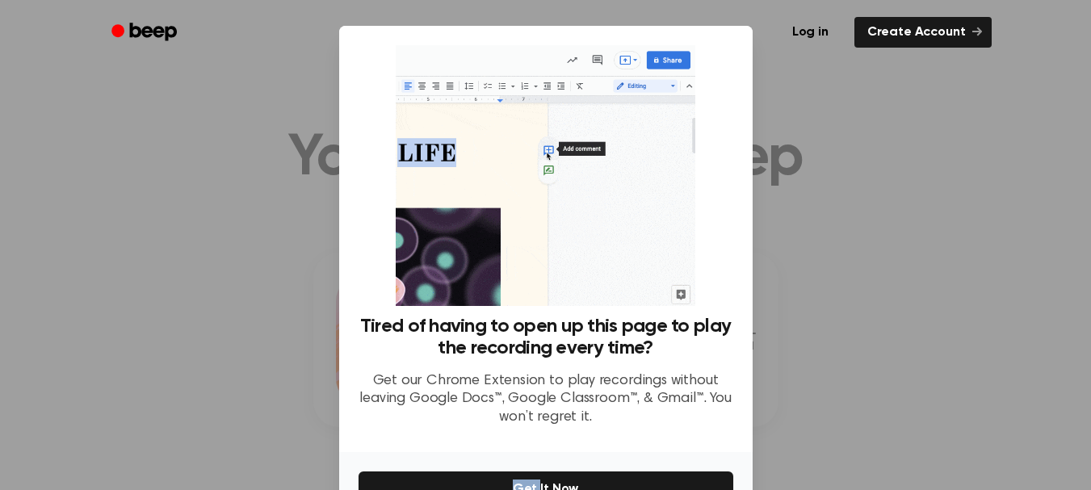 Image resolution: width=1091 pixels, height=490 pixels. I want to click on a: Create Account, so click(923, 32).